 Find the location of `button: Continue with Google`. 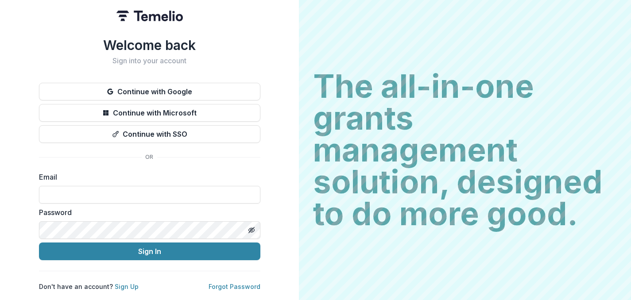

button: Continue with Google is located at coordinates (150, 92).